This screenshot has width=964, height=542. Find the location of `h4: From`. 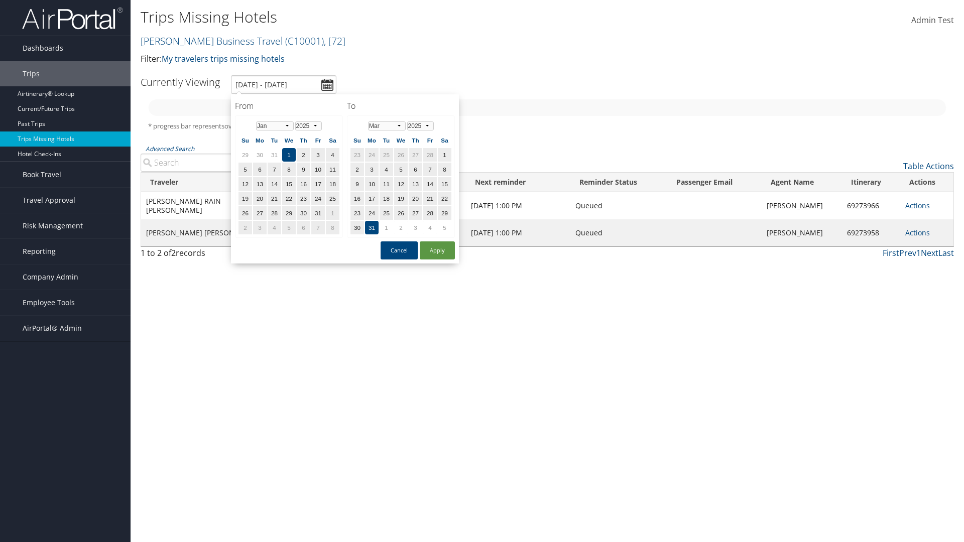

h4: From is located at coordinates (289, 106).